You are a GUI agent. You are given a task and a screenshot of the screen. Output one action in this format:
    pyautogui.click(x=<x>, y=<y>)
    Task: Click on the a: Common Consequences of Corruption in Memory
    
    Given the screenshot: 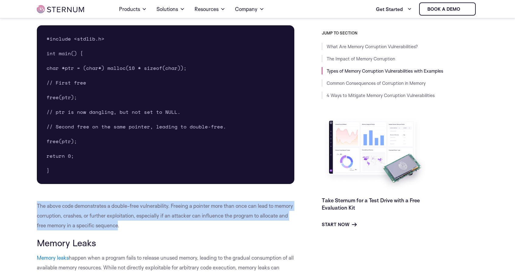 What is the action you would take?
    pyautogui.click(x=376, y=83)
    